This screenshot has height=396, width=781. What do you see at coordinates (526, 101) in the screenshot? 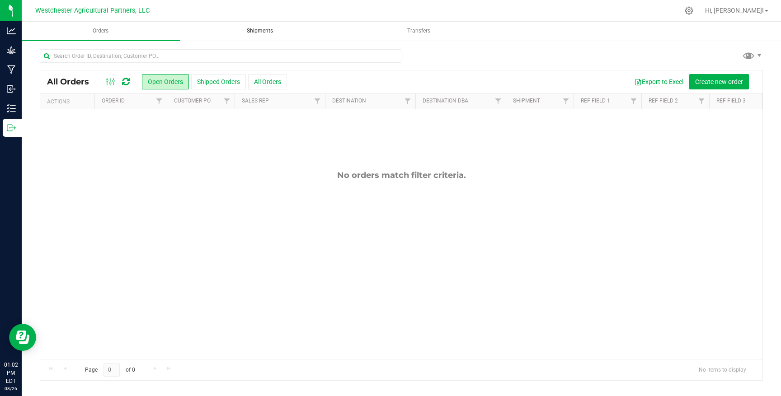
I see `a: Shipment` at bounding box center [526, 101].